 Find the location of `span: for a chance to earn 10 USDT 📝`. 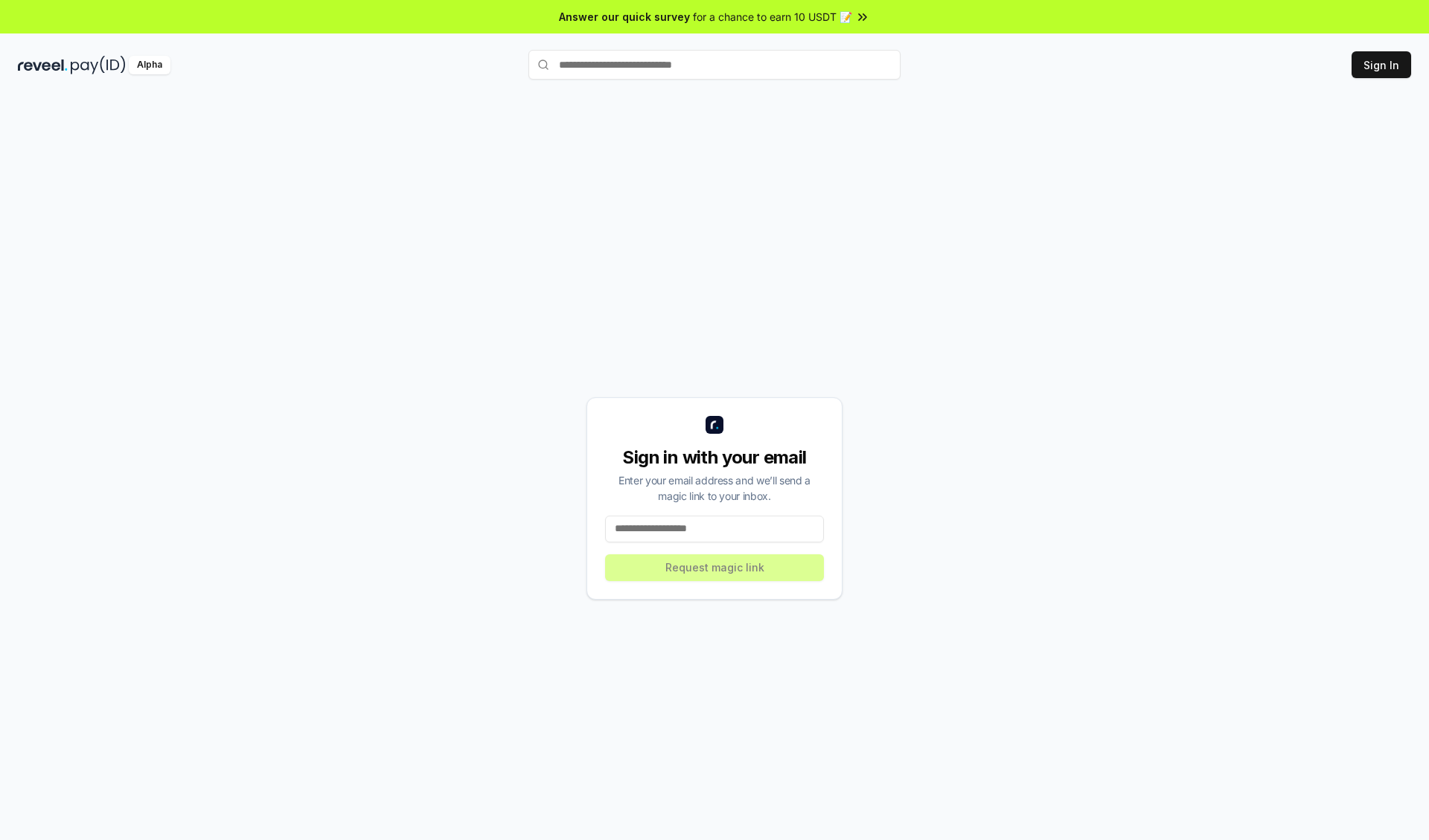

span: for a chance to earn 10 USDT 📝 is located at coordinates (772, 16).